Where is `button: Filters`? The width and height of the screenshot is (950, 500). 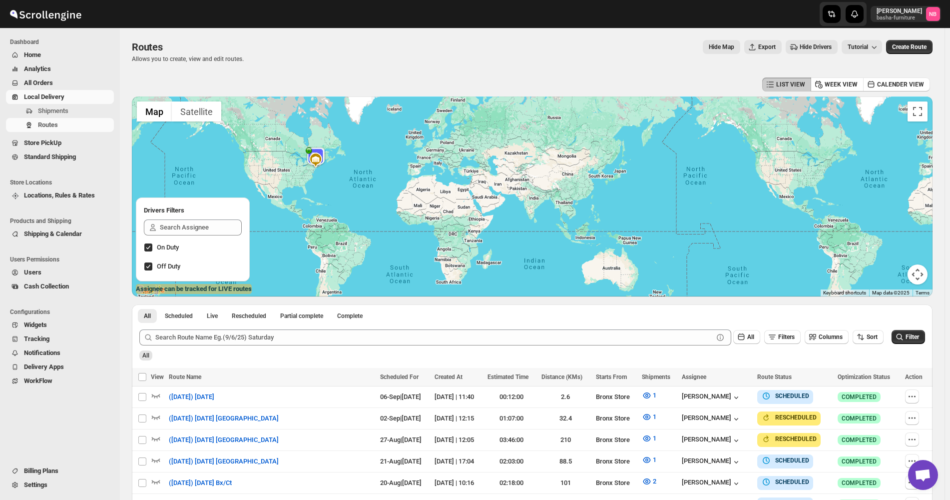
button: Filters is located at coordinates (783, 337).